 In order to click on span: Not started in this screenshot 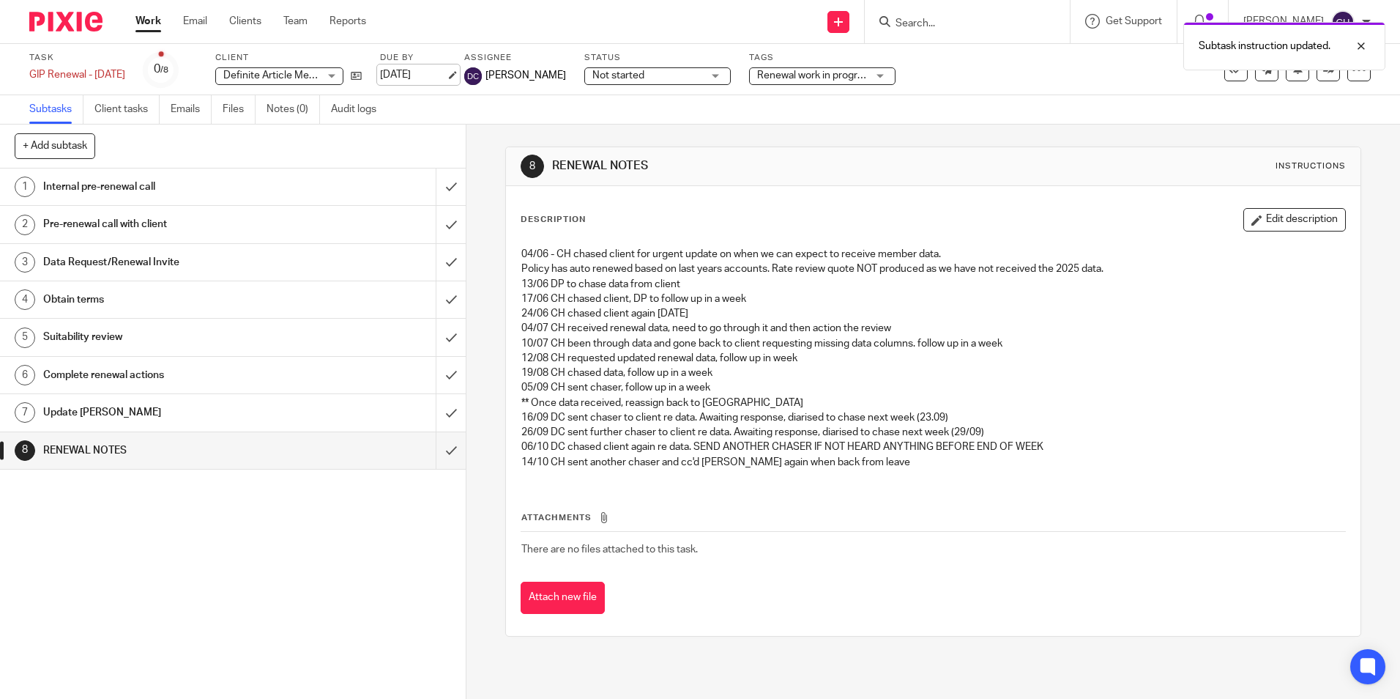, I will do `click(618, 75)`.